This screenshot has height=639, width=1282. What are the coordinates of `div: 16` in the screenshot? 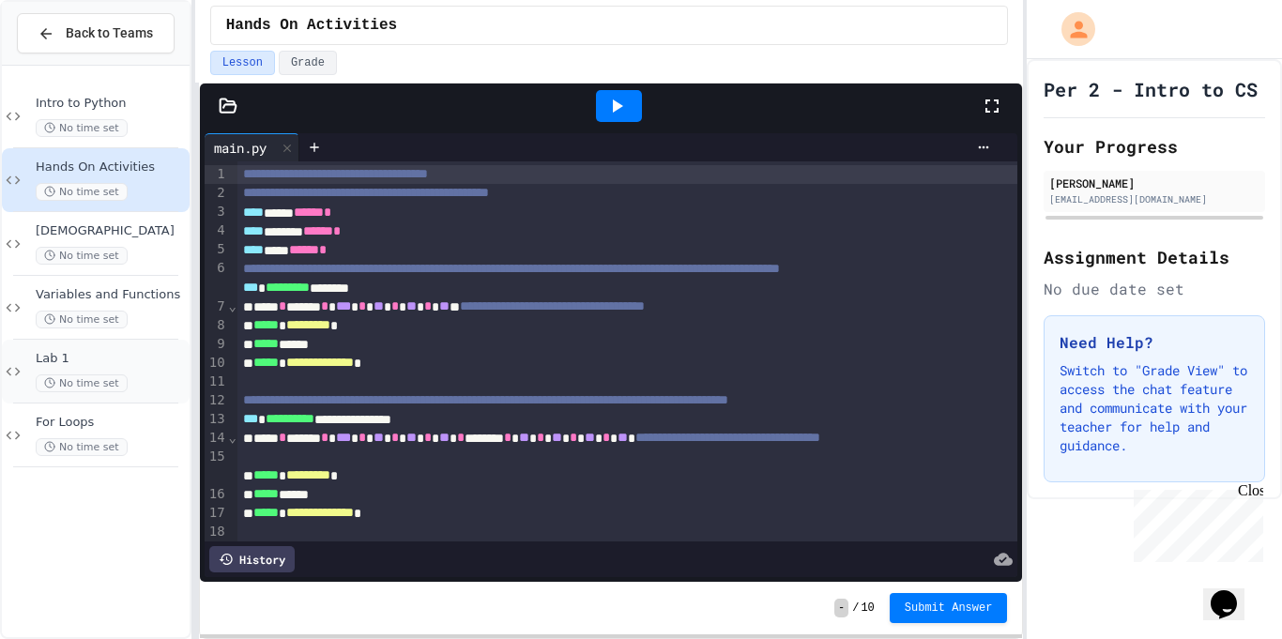 It's located at (216, 494).